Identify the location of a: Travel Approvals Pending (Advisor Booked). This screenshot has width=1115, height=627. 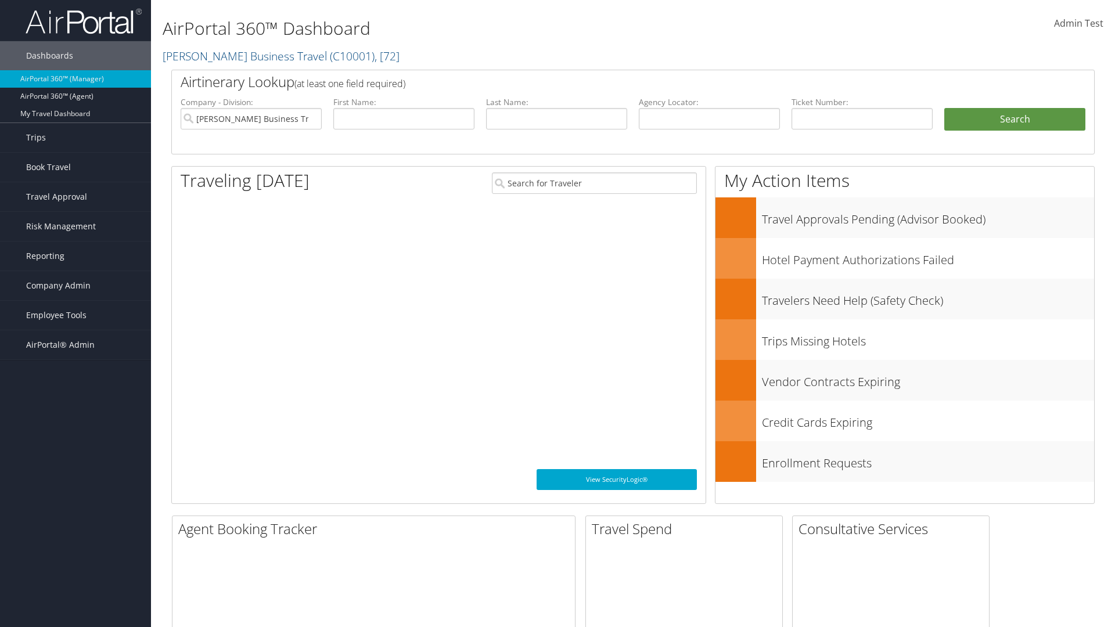
(905, 218).